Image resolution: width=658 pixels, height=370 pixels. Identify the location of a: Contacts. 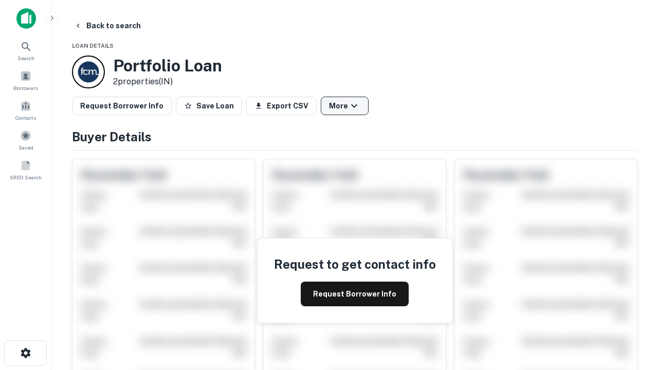
(26, 110).